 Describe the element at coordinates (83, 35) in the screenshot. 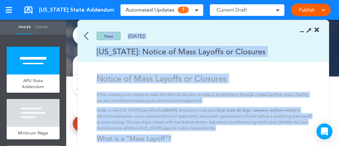

I see `a: MENU` at that location.